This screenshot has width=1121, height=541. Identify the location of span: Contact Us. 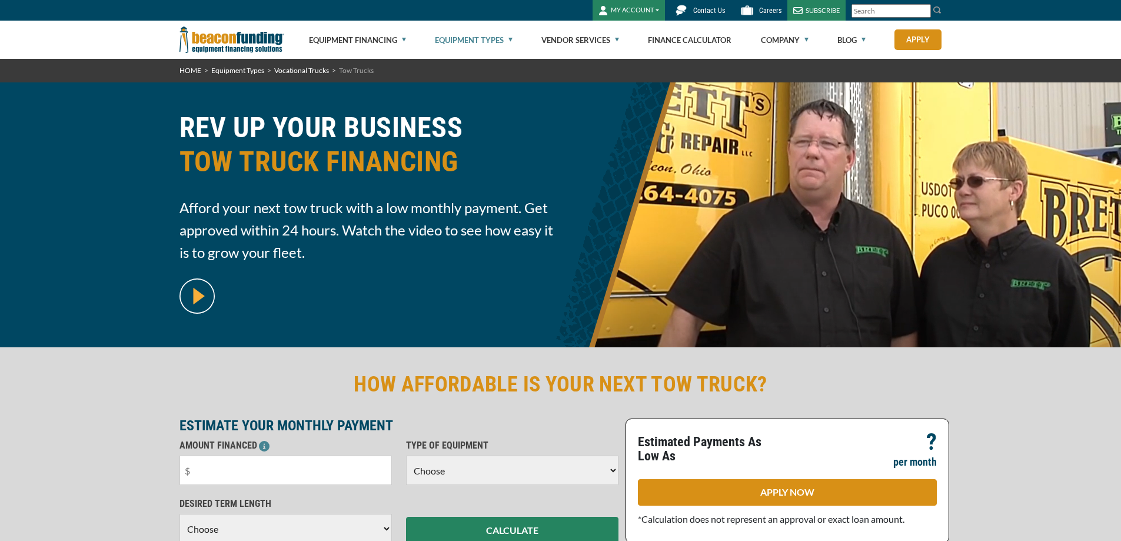
(709, 11).